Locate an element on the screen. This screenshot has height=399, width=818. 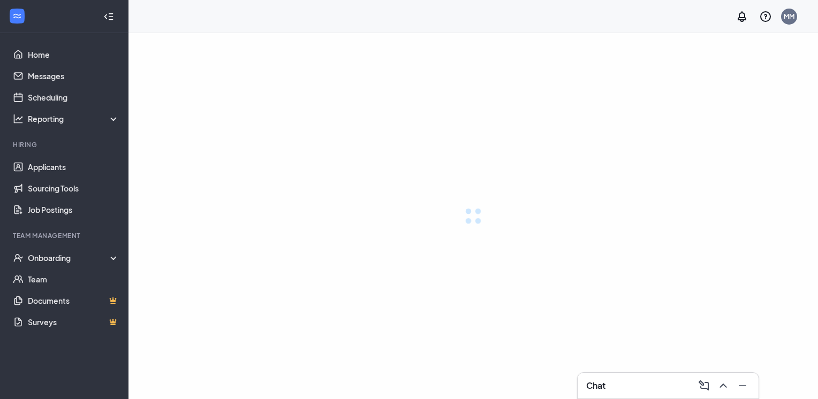
div: Team Management is located at coordinates (65, 236).